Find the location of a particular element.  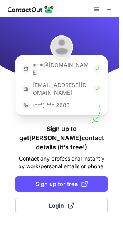

img: https://contactout.com/extension/app/static/media/login-phone-icon.bacfcb865e29de816d437549d7f4cb... is located at coordinates (26, 105).